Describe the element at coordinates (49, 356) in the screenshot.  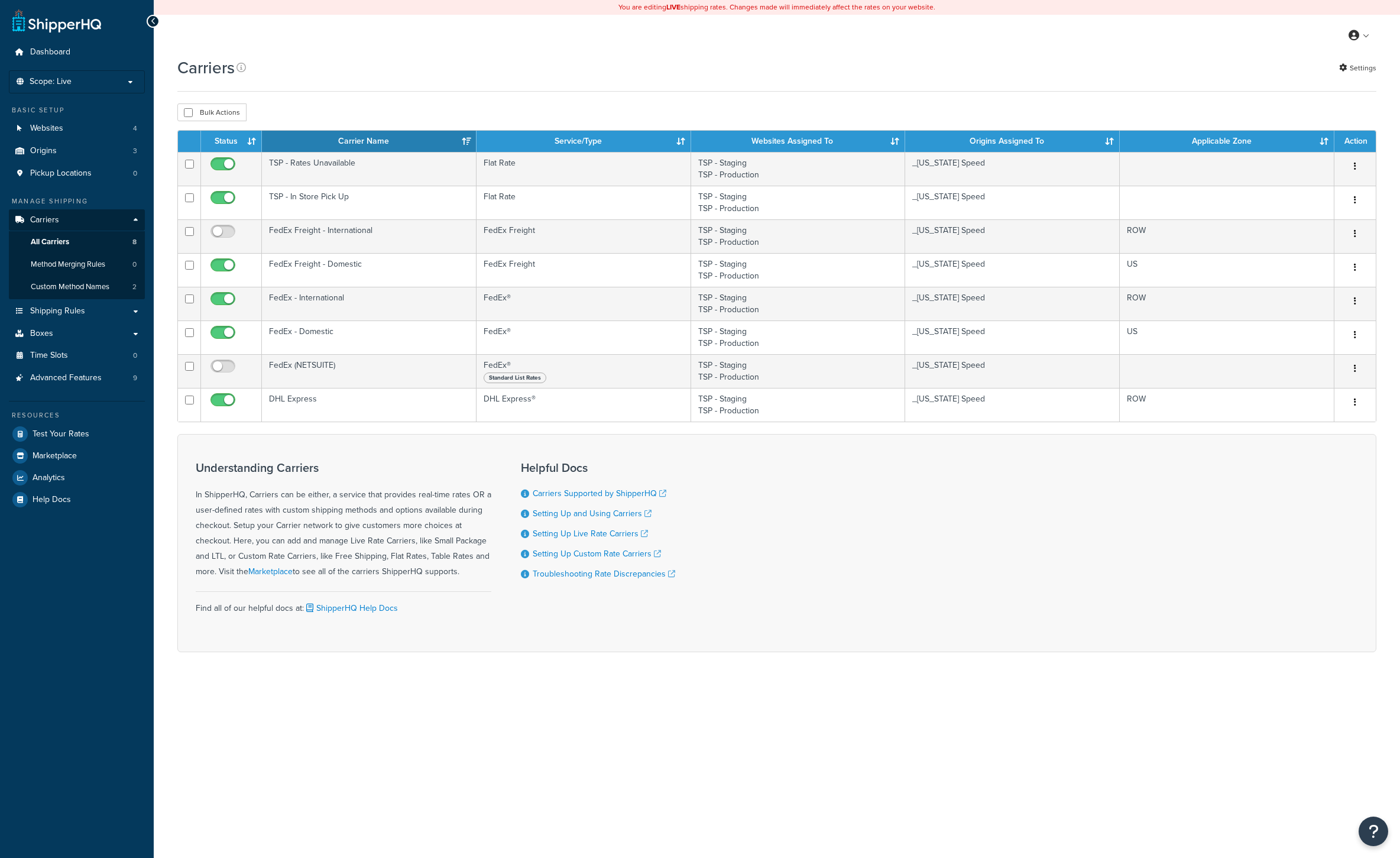
I see `span: Time Slots` at that location.